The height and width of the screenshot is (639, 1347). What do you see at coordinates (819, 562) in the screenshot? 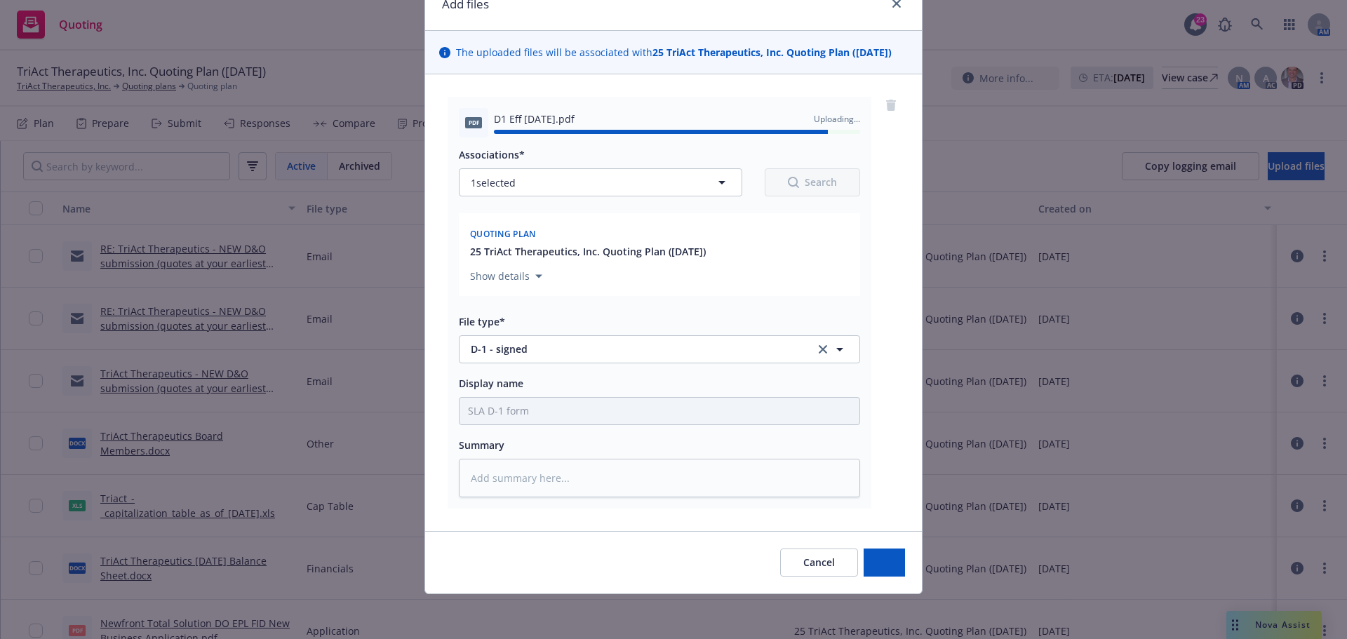
I see `span: Cancel` at bounding box center [819, 562].